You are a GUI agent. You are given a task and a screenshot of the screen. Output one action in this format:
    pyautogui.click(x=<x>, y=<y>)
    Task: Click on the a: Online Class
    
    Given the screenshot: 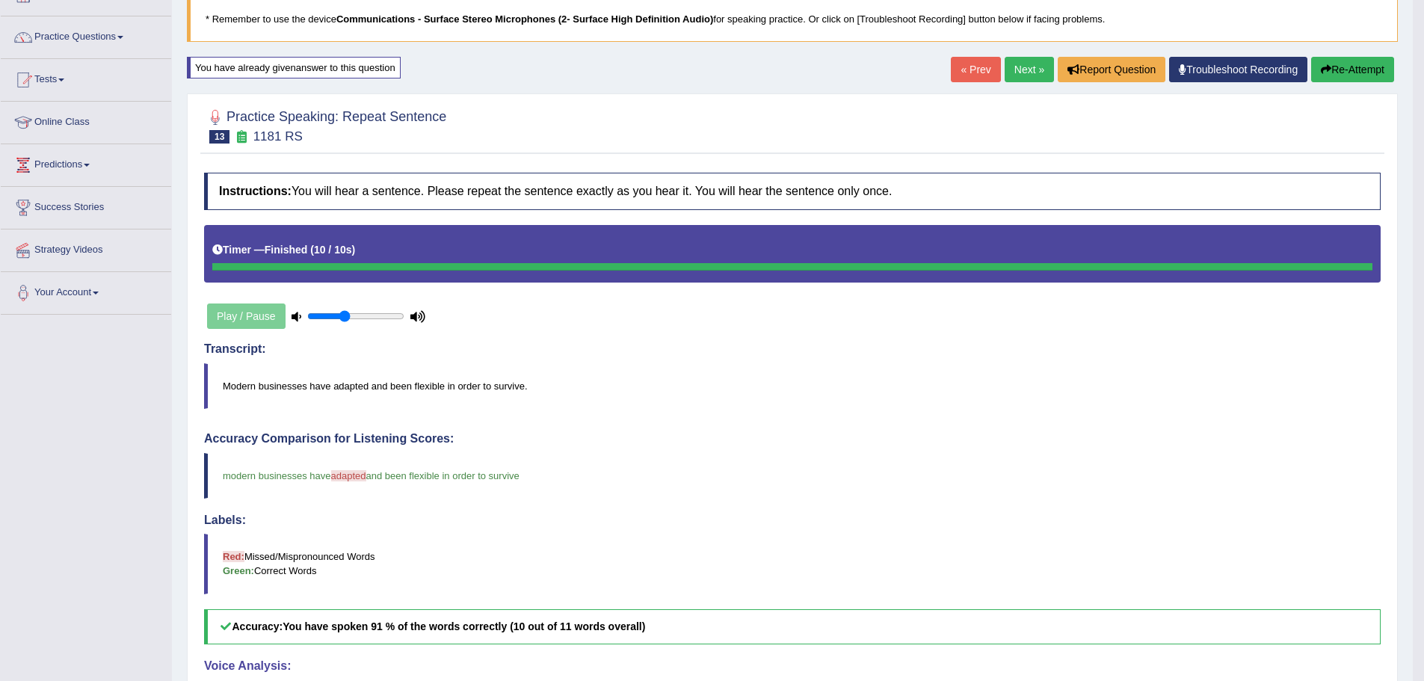 What is the action you would take?
    pyautogui.click(x=86, y=120)
    